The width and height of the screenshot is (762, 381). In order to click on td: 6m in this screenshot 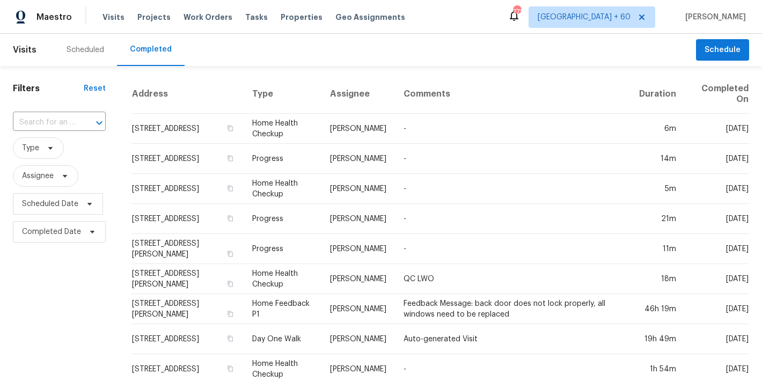, I will do `click(657, 129)`.